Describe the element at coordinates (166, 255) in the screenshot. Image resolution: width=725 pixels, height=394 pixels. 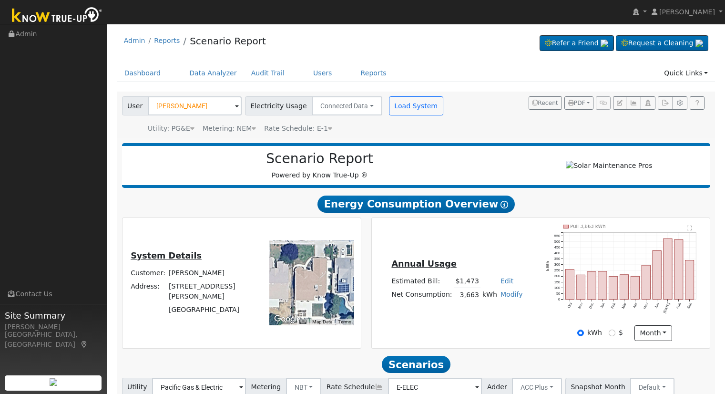
I see `u: System Details` at that location.